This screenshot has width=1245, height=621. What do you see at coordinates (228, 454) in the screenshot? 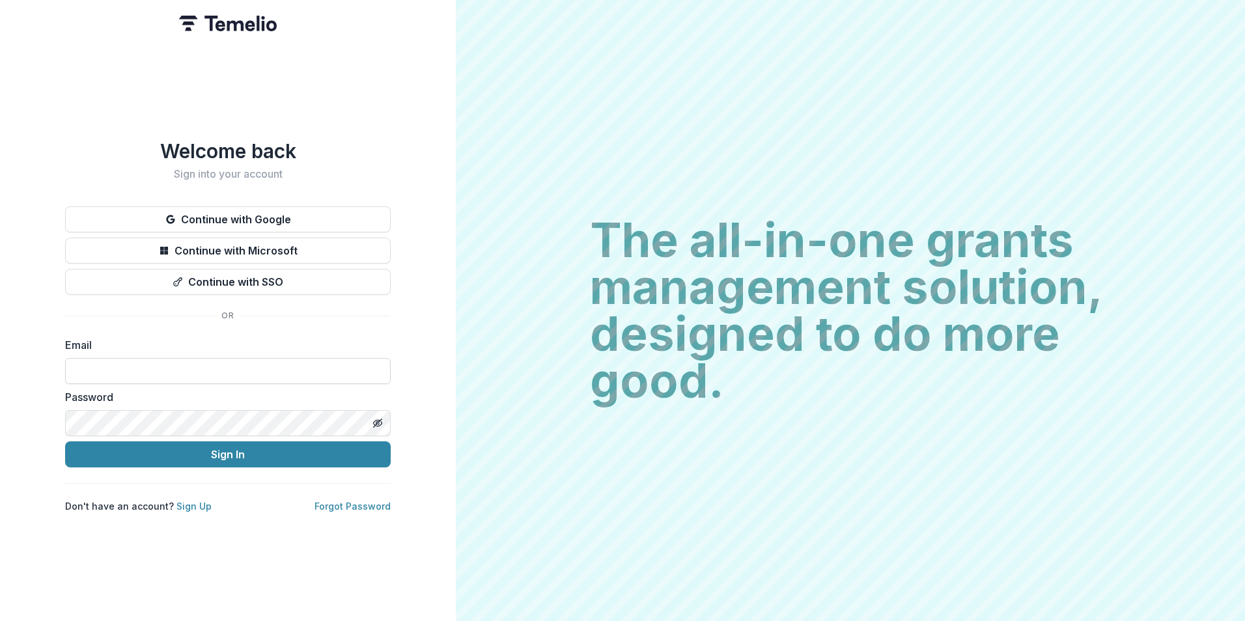
I see `button: Sign In` at bounding box center [228, 454].